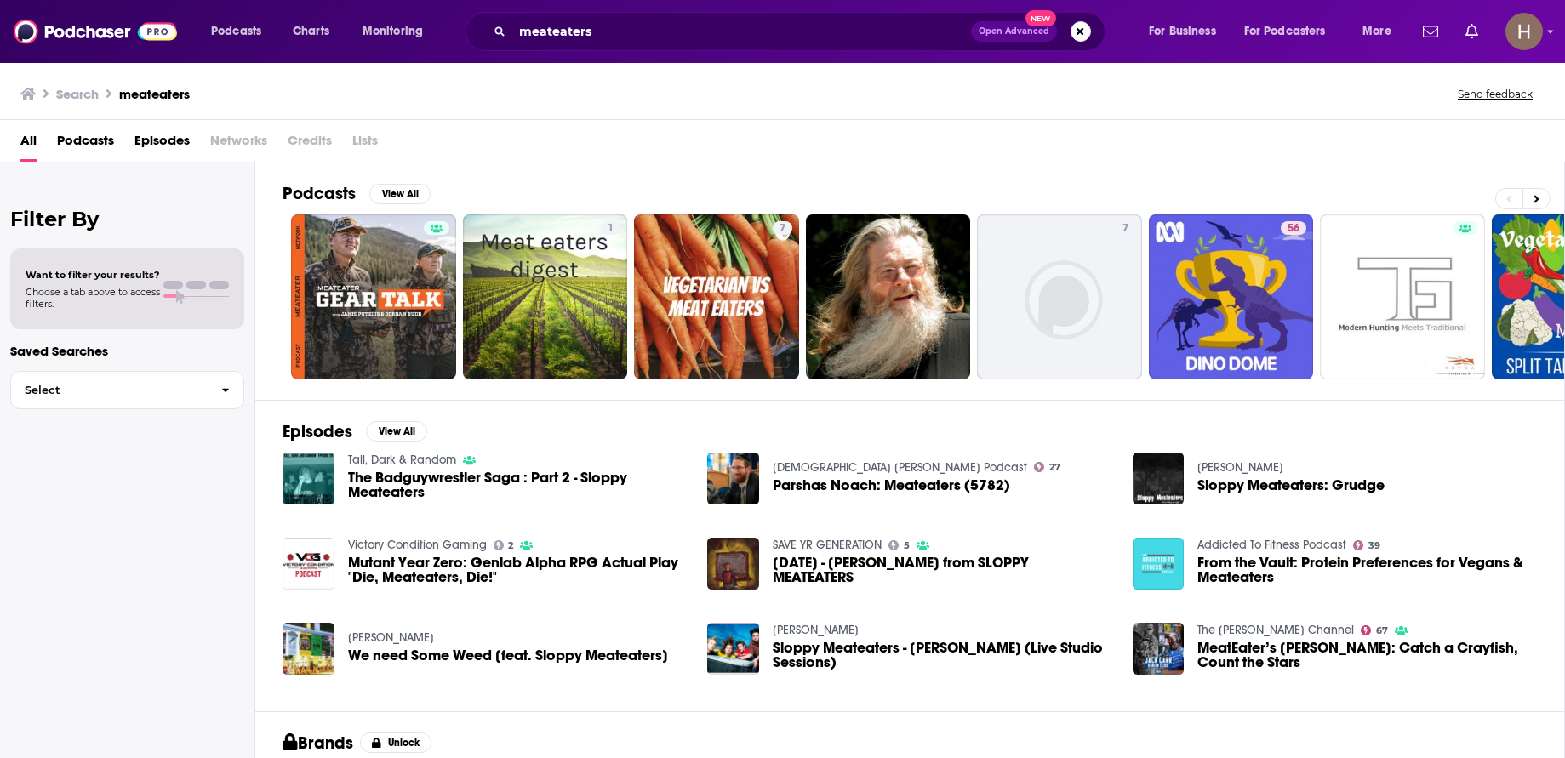 The height and width of the screenshot is (758, 1565). What do you see at coordinates (1291, 485) in the screenshot?
I see `span: Sloppy Meateaters: Grudge` at bounding box center [1291, 485].